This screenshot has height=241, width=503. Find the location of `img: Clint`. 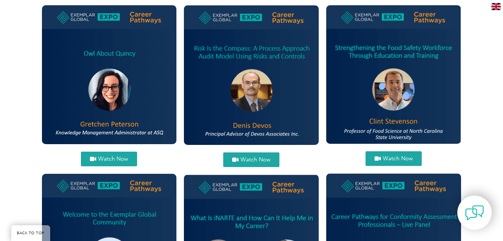

img: Clint is located at coordinates (394, 74).